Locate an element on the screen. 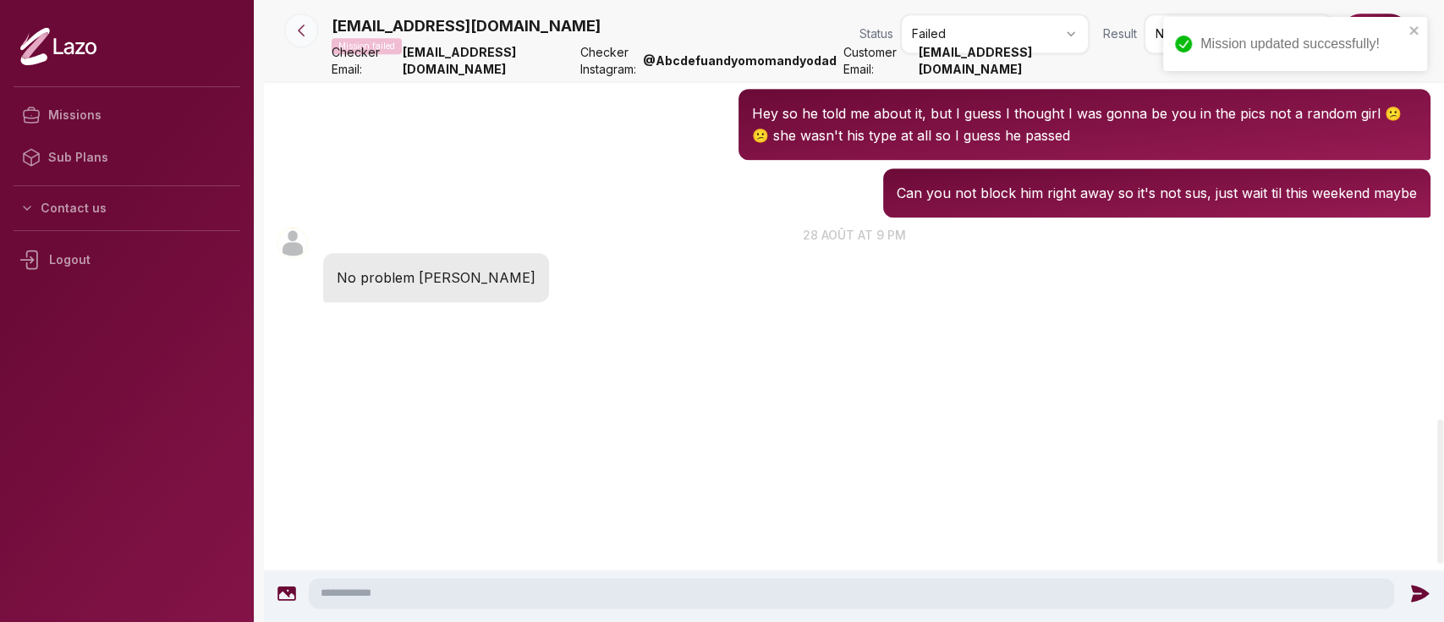 The height and width of the screenshot is (622, 1444). span: Checker Email: is located at coordinates (364, 61).